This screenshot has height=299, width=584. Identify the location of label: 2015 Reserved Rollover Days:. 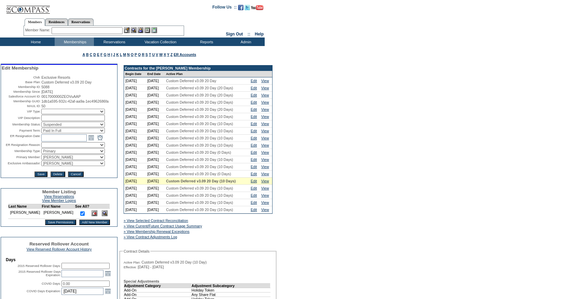
(39, 266).